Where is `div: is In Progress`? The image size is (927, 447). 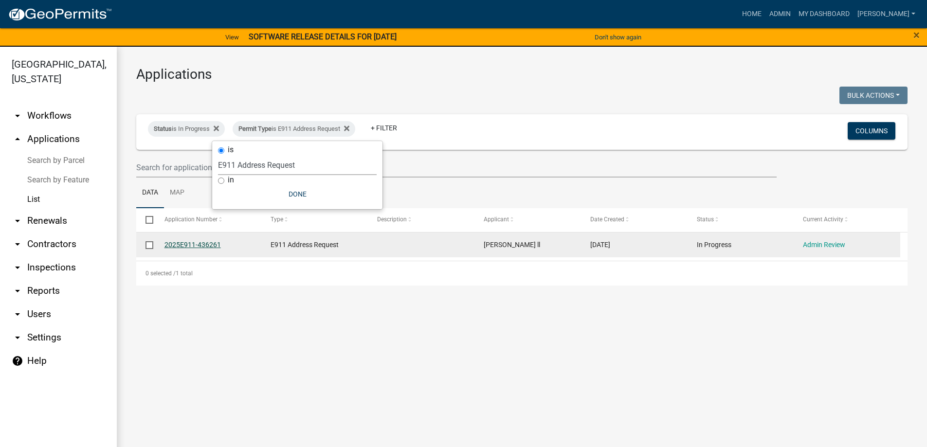 div: is In Progress is located at coordinates (186, 129).